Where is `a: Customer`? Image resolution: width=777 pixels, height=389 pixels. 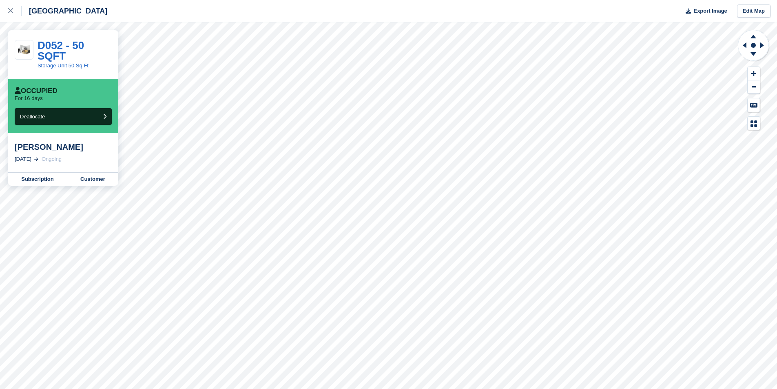
a: Customer is located at coordinates (93, 179).